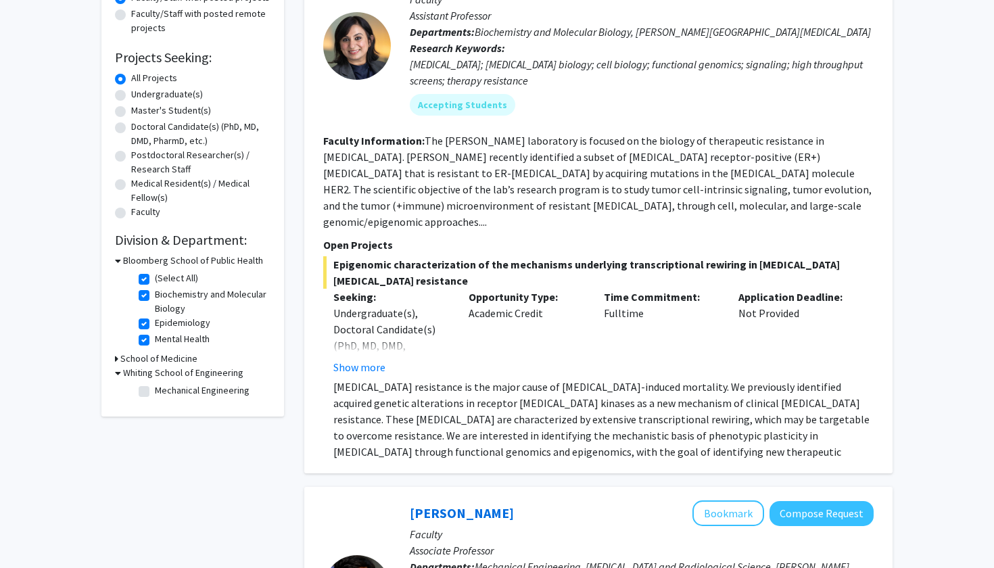 This screenshot has height=568, width=994. What do you see at coordinates (359, 367) in the screenshot?
I see `button: Show more` at bounding box center [359, 367].